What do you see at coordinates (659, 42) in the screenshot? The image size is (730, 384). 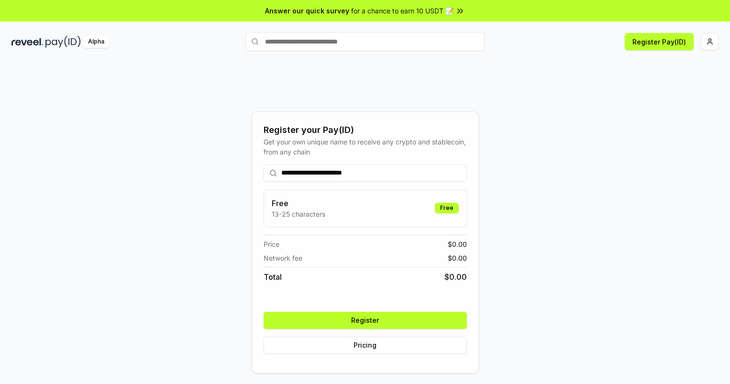 I see `button: Register Pay(ID)` at bounding box center [659, 42].